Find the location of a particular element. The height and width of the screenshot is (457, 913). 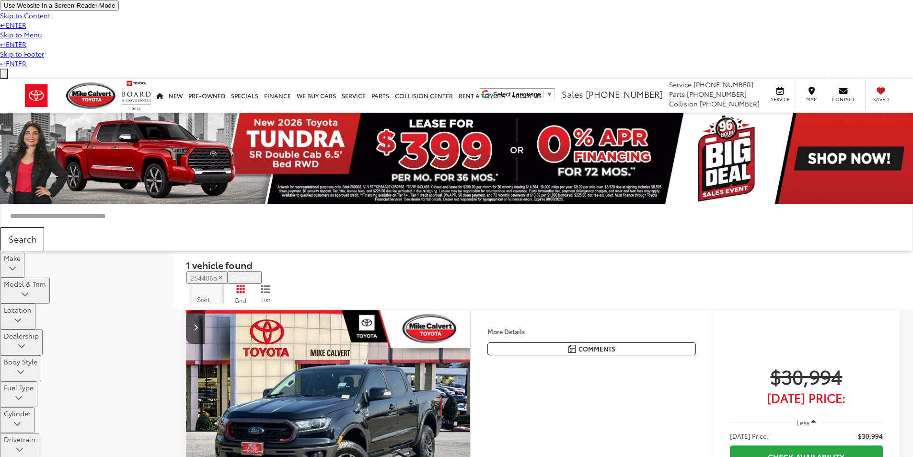

span: 254406a is located at coordinates (204, 277).